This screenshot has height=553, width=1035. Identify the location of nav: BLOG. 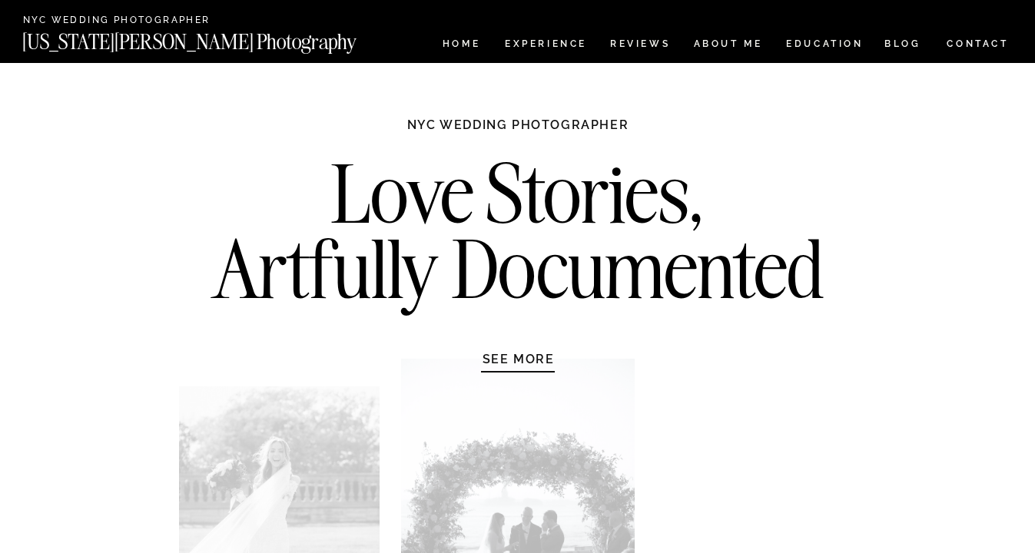
(903, 45).